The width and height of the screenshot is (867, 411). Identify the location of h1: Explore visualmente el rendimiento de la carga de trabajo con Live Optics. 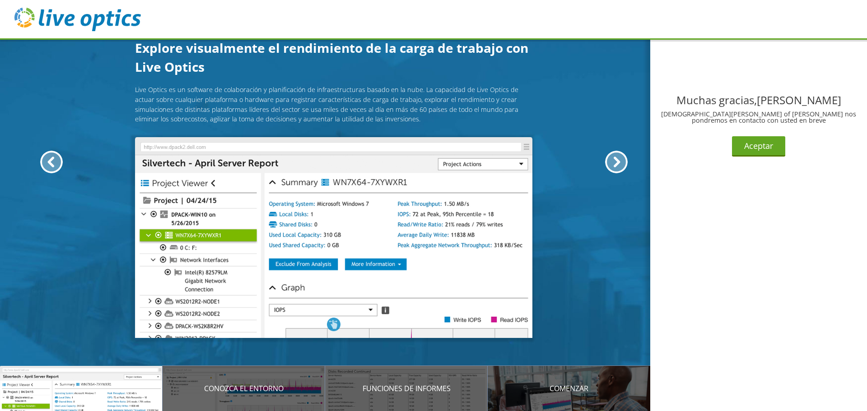
(334, 57).